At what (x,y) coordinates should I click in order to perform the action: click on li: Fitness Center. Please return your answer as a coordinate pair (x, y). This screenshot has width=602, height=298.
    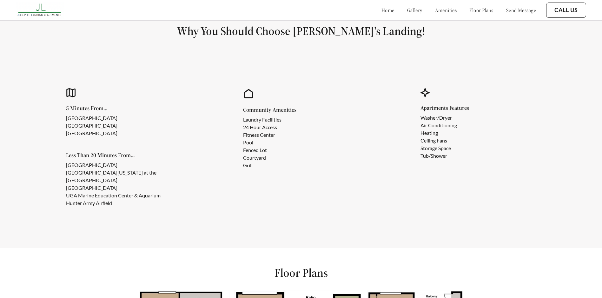
    Looking at the image, I should click on (265, 135).